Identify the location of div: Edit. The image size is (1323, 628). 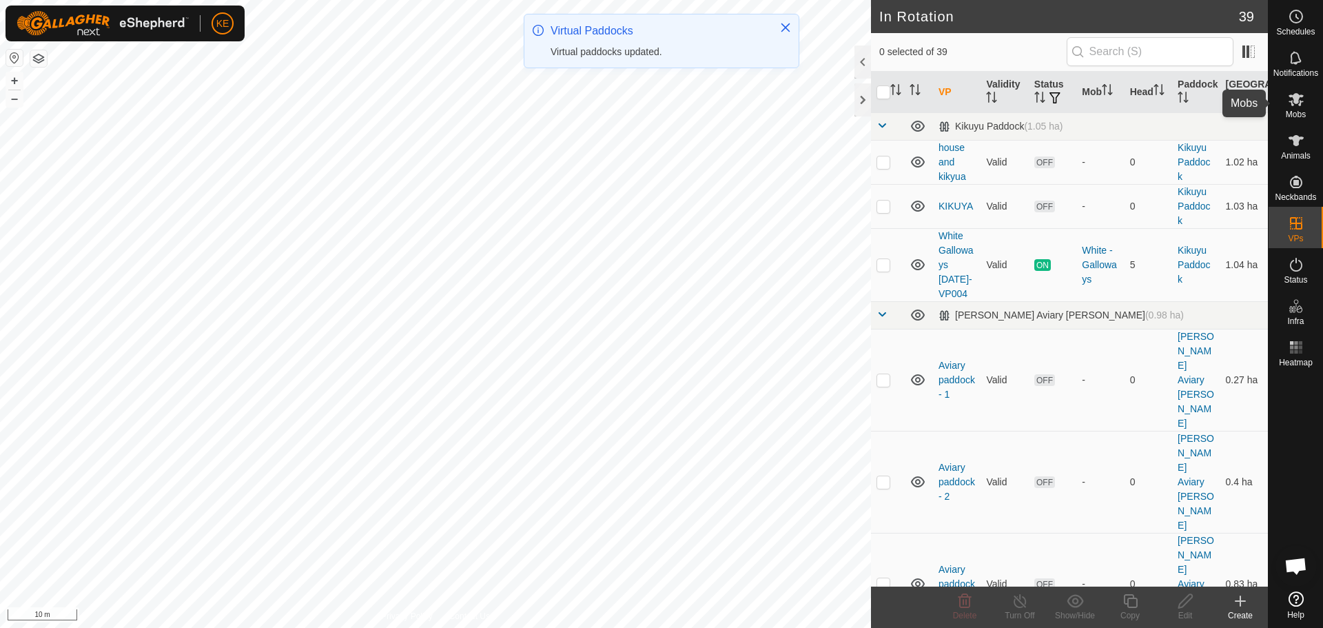
(1186, 616).